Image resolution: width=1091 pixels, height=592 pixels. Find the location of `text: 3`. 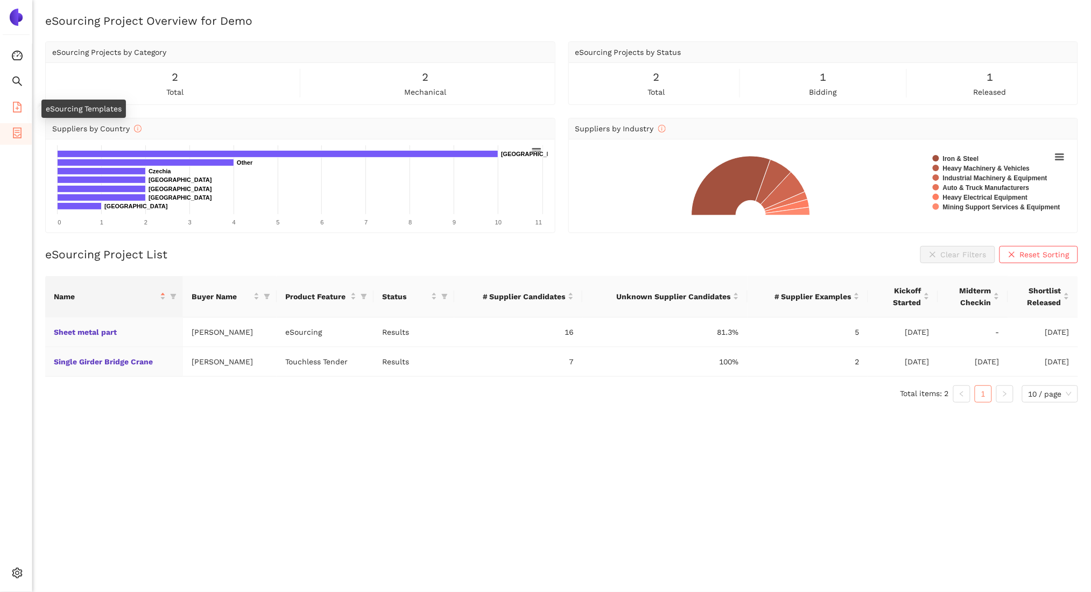

text: 3 is located at coordinates (190, 222).